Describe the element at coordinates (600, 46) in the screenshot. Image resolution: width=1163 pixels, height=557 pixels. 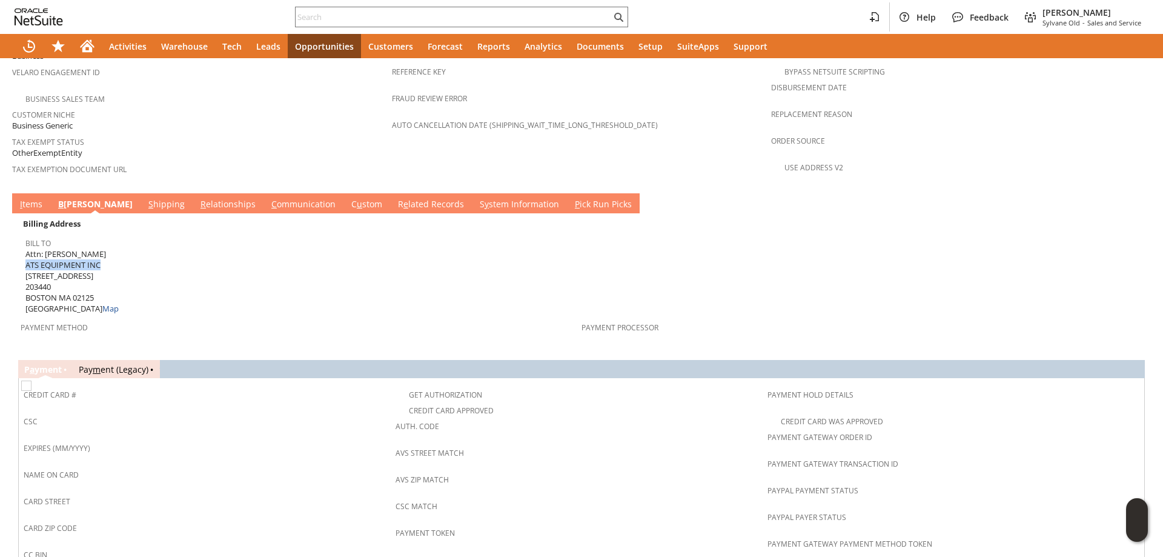
I see `a: Documents` at that location.